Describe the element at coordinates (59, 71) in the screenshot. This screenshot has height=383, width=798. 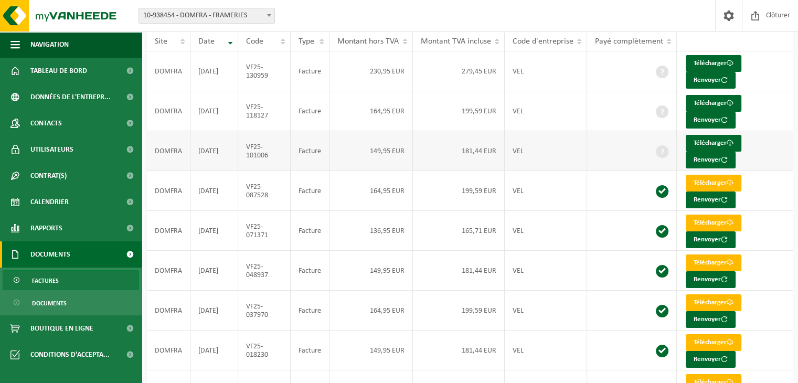
I see `span: Tableau de bord` at that location.